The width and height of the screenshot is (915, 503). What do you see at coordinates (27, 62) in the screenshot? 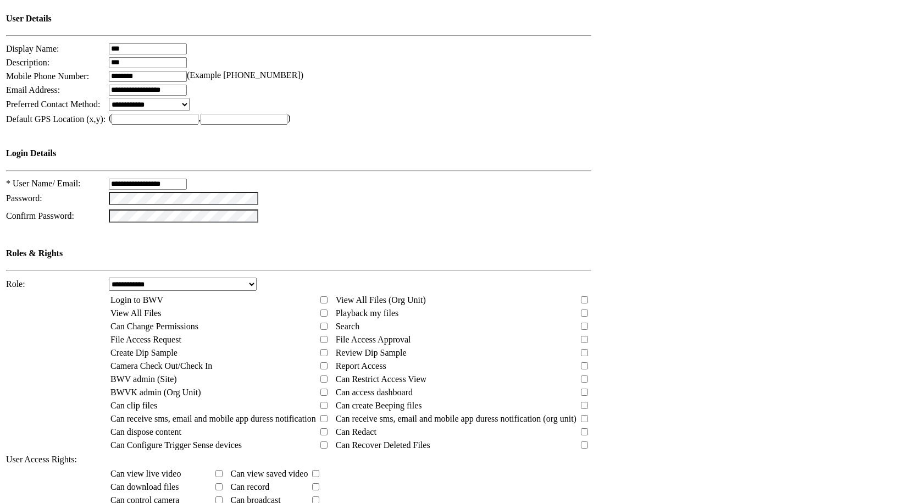
I see `span: Description:` at bounding box center [27, 62].